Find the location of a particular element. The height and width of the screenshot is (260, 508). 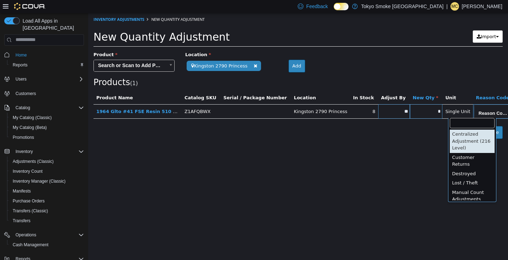

button: Customers is located at coordinates (44, 93).